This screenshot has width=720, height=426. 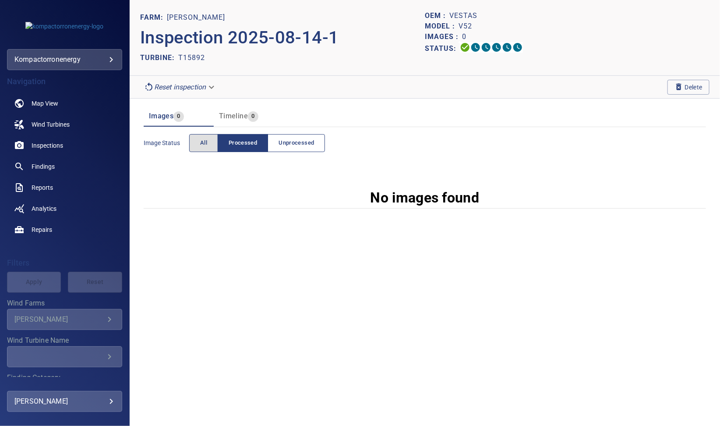 What do you see at coordinates (243, 143) in the screenshot?
I see `button: Processed` at bounding box center [243, 143].